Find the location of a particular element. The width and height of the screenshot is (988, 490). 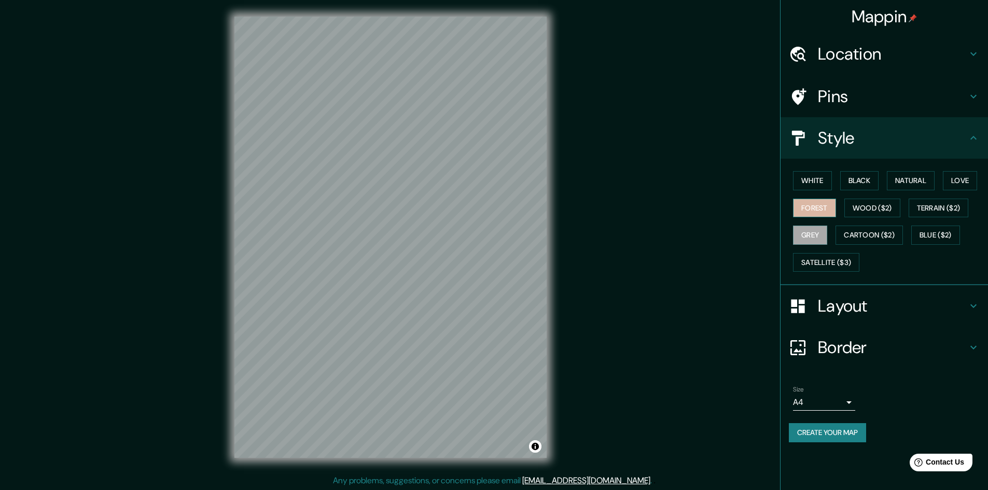

div: Style is located at coordinates (884, 138).